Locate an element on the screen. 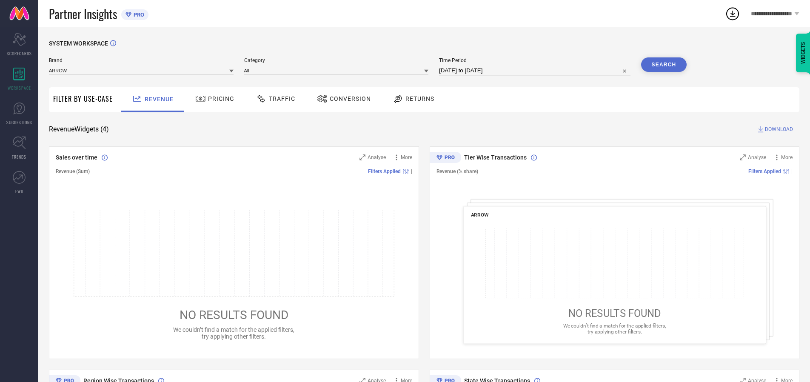 The width and height of the screenshot is (810, 382). span: Tier Wise Transactions is located at coordinates (495, 157).